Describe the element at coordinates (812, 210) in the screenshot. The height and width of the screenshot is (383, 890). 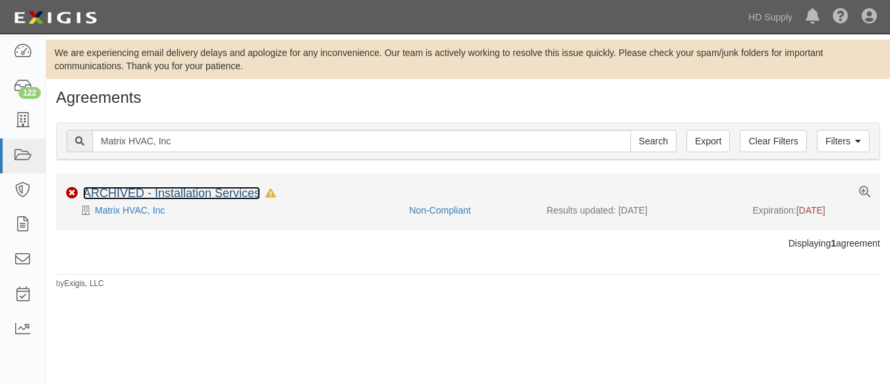
I see `div: Expiration:` at that location.